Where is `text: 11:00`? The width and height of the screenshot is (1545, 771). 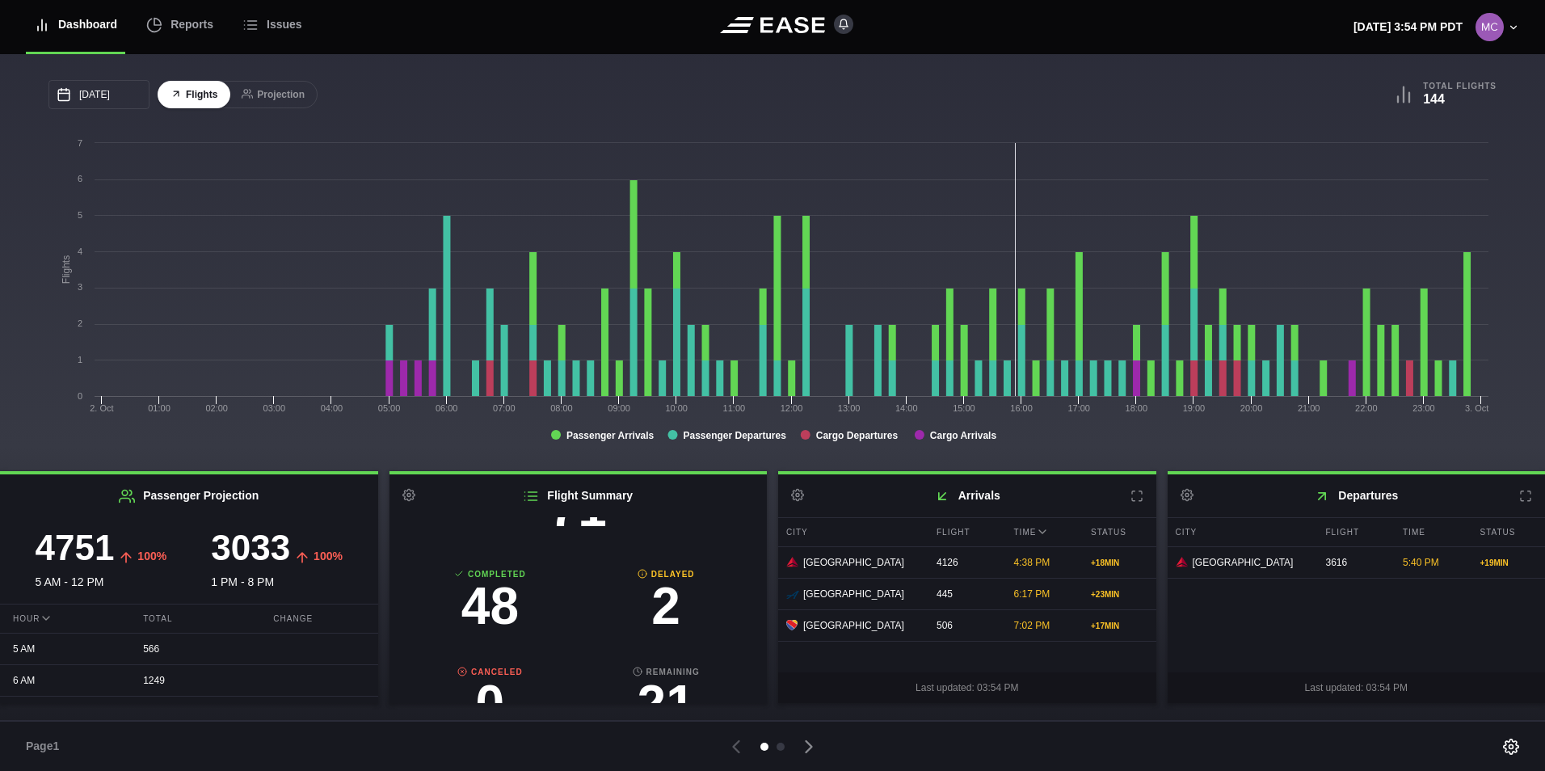
text: 11:00 is located at coordinates (734, 408).